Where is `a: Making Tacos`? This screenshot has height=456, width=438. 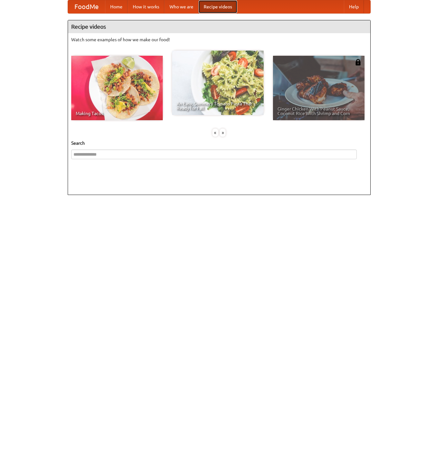 a: Making Tacos is located at coordinates (117, 88).